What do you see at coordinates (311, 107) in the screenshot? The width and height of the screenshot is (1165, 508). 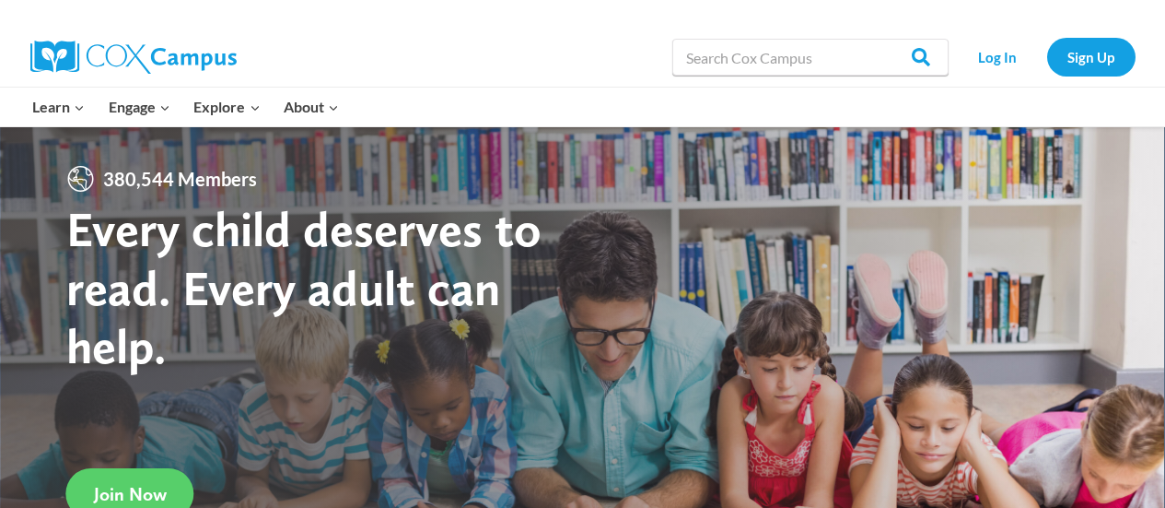 I see `span: About` at bounding box center [311, 107].